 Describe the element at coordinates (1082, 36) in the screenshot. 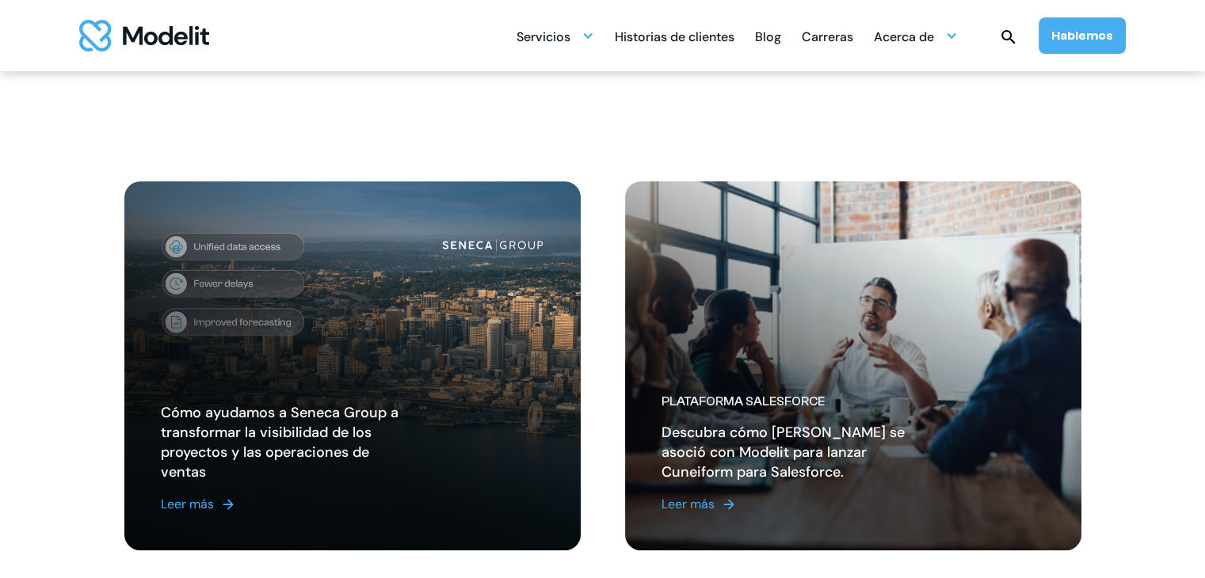

I see `a: Hablemos` at that location.